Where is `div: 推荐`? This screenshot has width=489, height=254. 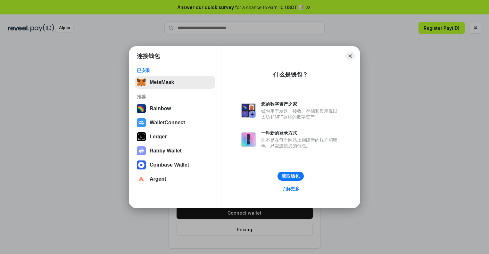
div: 推荐 is located at coordinates (175, 97).